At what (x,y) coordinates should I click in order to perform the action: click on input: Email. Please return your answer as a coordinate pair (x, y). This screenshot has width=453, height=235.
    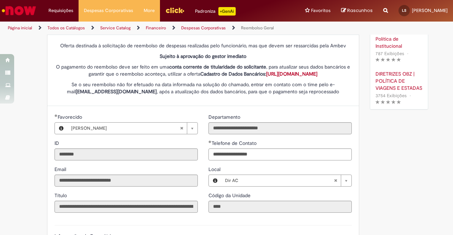
    Looking at the image, I should click on (126, 181).